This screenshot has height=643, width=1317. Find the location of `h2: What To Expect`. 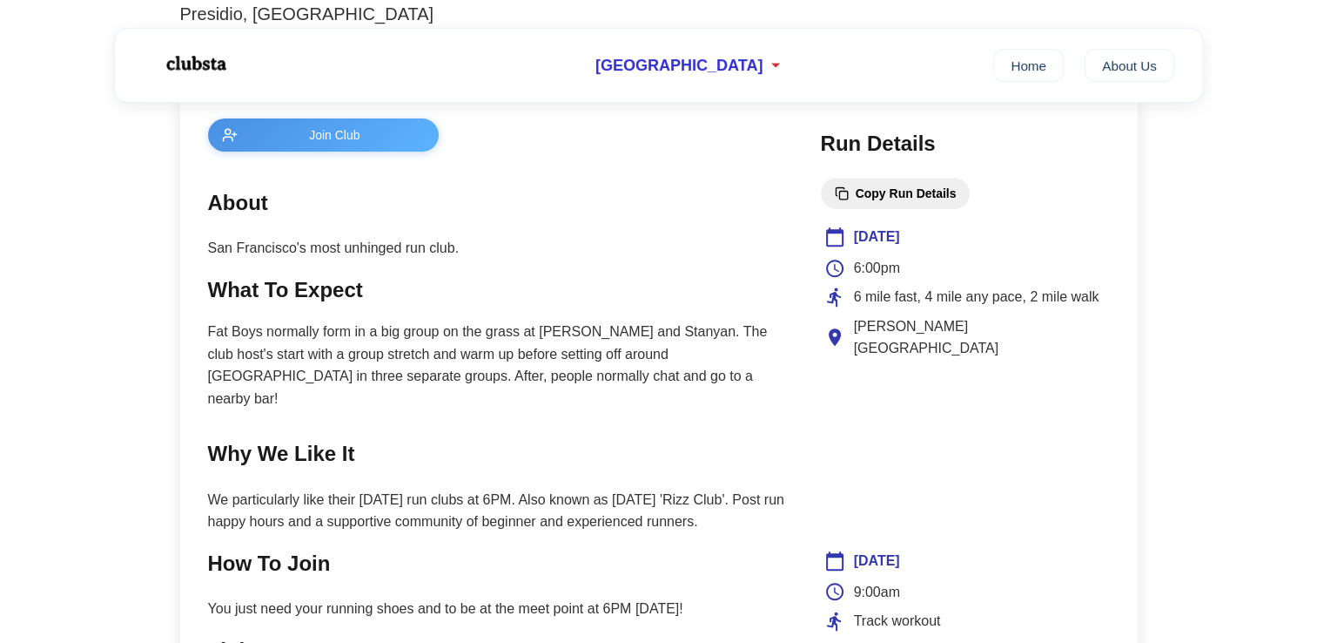

h2: What To Expect is located at coordinates (497, 290).